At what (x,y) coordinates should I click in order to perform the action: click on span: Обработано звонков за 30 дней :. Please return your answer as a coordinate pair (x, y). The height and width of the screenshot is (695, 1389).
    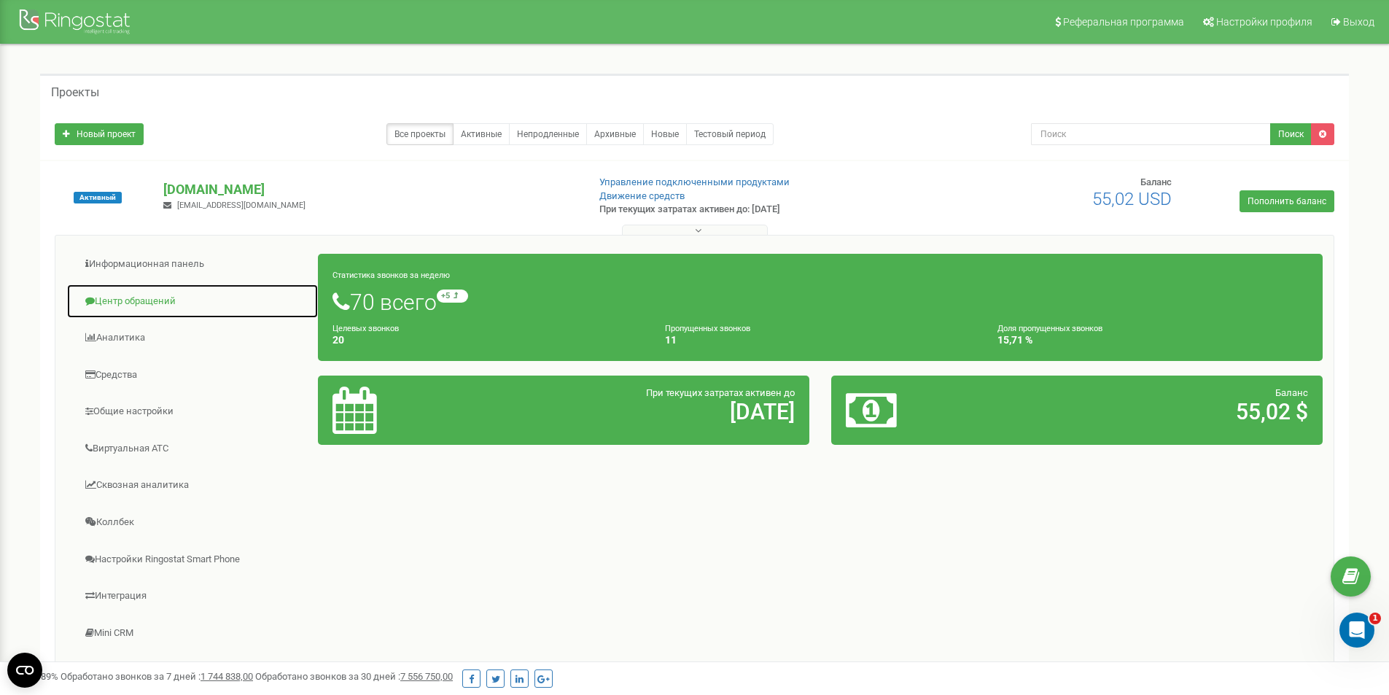
    Looking at the image, I should click on (354, 676).